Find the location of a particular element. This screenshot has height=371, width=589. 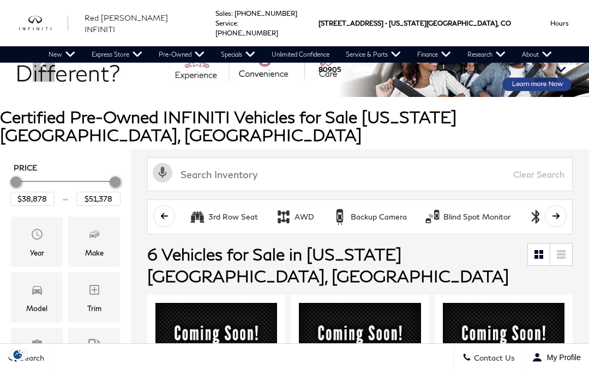

div: YearYear is located at coordinates (37, 242).